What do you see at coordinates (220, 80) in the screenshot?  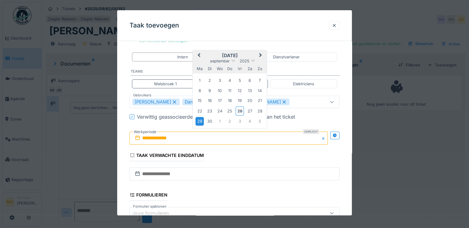 I see `div: Choose woensdag 3 september 2025` at bounding box center [220, 80].